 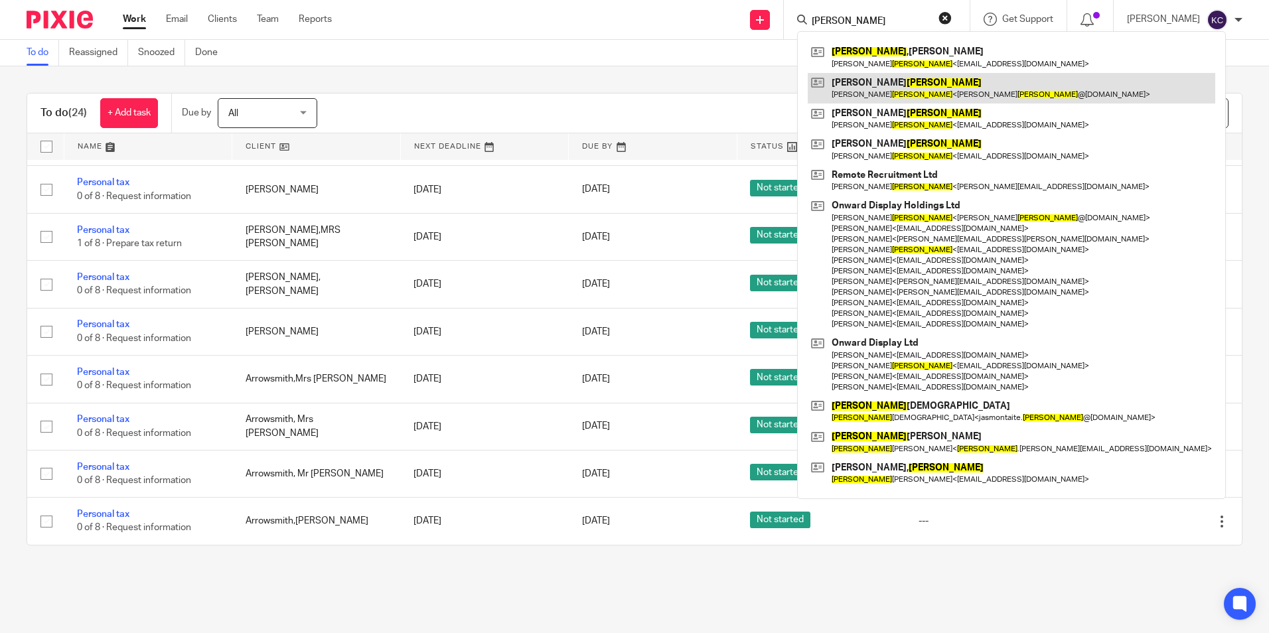 What do you see at coordinates (134, 19) in the screenshot?
I see `a: Work` at bounding box center [134, 19].